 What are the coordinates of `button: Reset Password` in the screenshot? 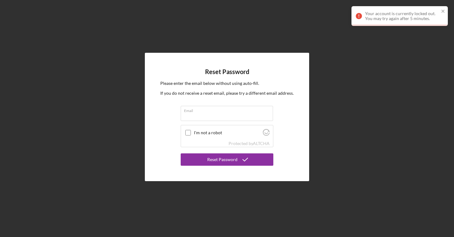 It's located at (227, 160).